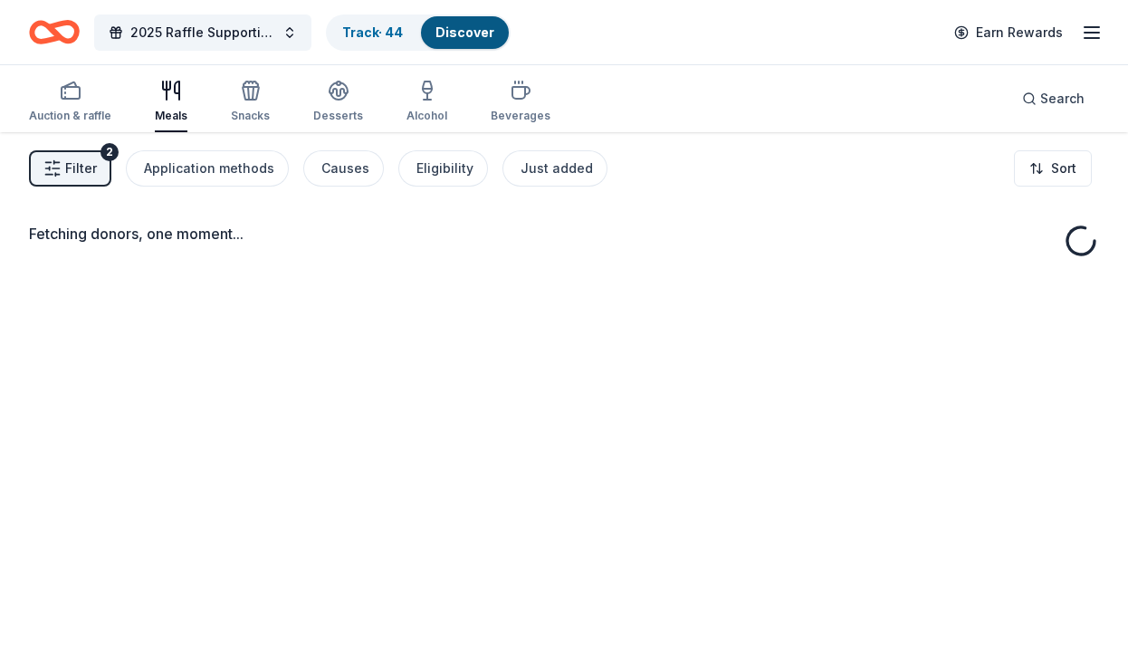  Describe the element at coordinates (464, 32) in the screenshot. I see `a: Discover` at that location.